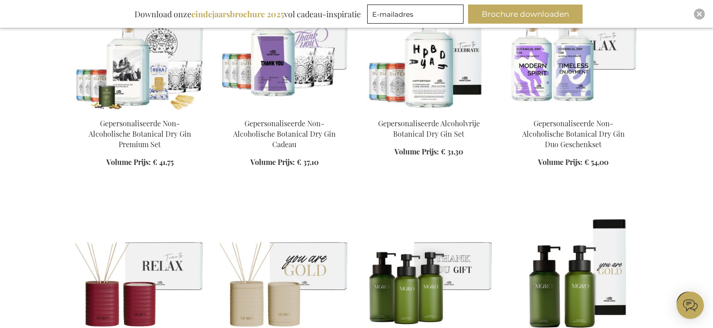 Image resolution: width=713 pixels, height=328 pixels. Describe the element at coordinates (163, 162) in the screenshot. I see `span: € 41,75` at that location.